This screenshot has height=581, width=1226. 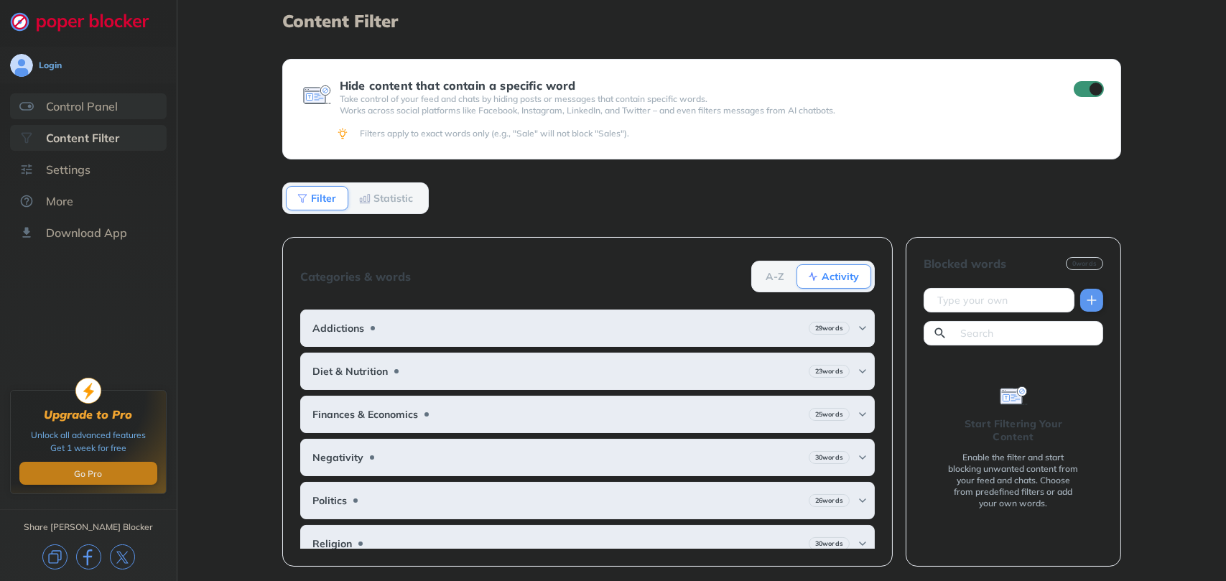 I want to click on div: Enable the filter and start blocking unwanted content from your feed and chats. Choose from prede..., so click(x=1013, y=480).